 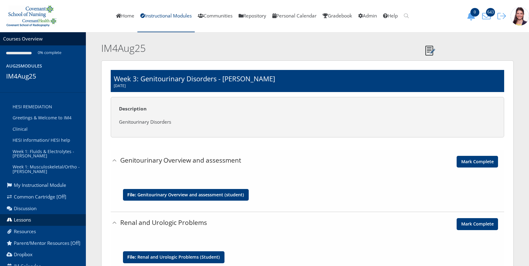 I want to click on img: 1943_125_125.jpg, so click(x=520, y=16).